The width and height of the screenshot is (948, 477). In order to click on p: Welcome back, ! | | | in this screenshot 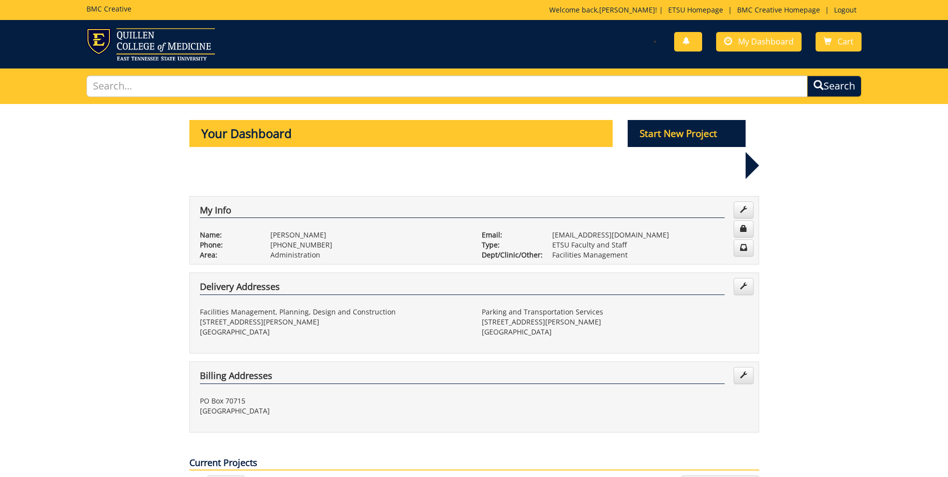, I will do `click(705, 10)`.